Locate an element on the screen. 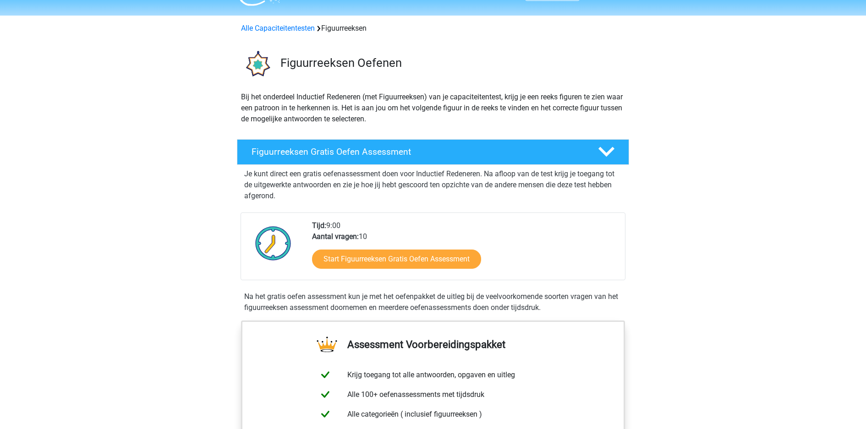 The image size is (866, 429). div: Na het gratis oefen assessment kun je met het oefenpakket de uitleg bij de veelvoorkomende soorte... is located at coordinates (433, 302).